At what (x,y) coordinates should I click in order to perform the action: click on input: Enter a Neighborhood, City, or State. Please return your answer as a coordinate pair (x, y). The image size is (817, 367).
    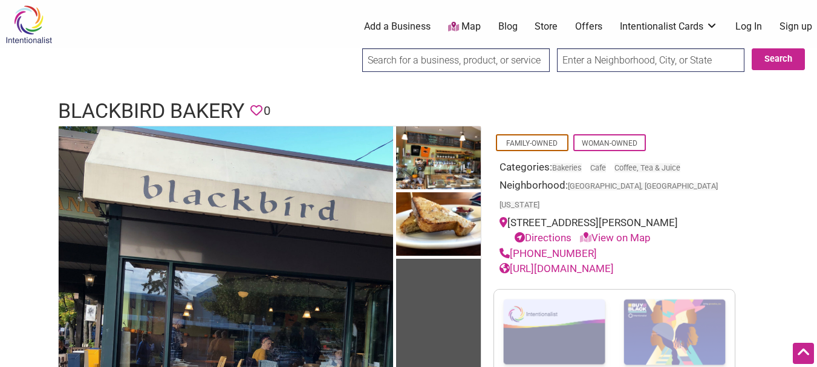
    Looking at the image, I should click on (651, 60).